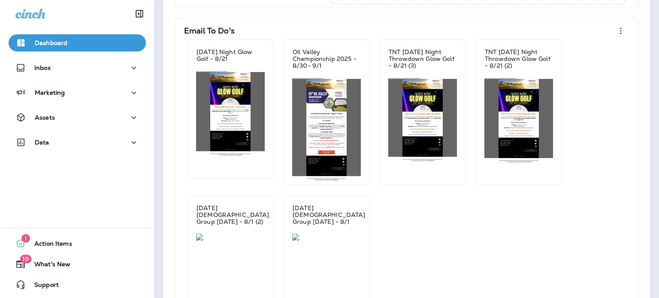 The image size is (659, 298). Describe the element at coordinates (423, 120) in the screenshot. I see `img: 38233f30-9a42-46c4-8604-e5bd6dd0b68d.jpg` at that location.